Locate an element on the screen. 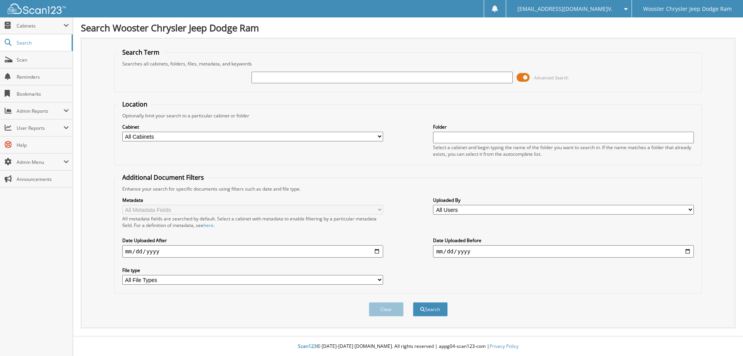 Image resolution: width=743 pixels, height=356 pixels. div: All metadata fields are searched by default. Select a cabinet with metadata to enable filtering b... is located at coordinates (253, 222).